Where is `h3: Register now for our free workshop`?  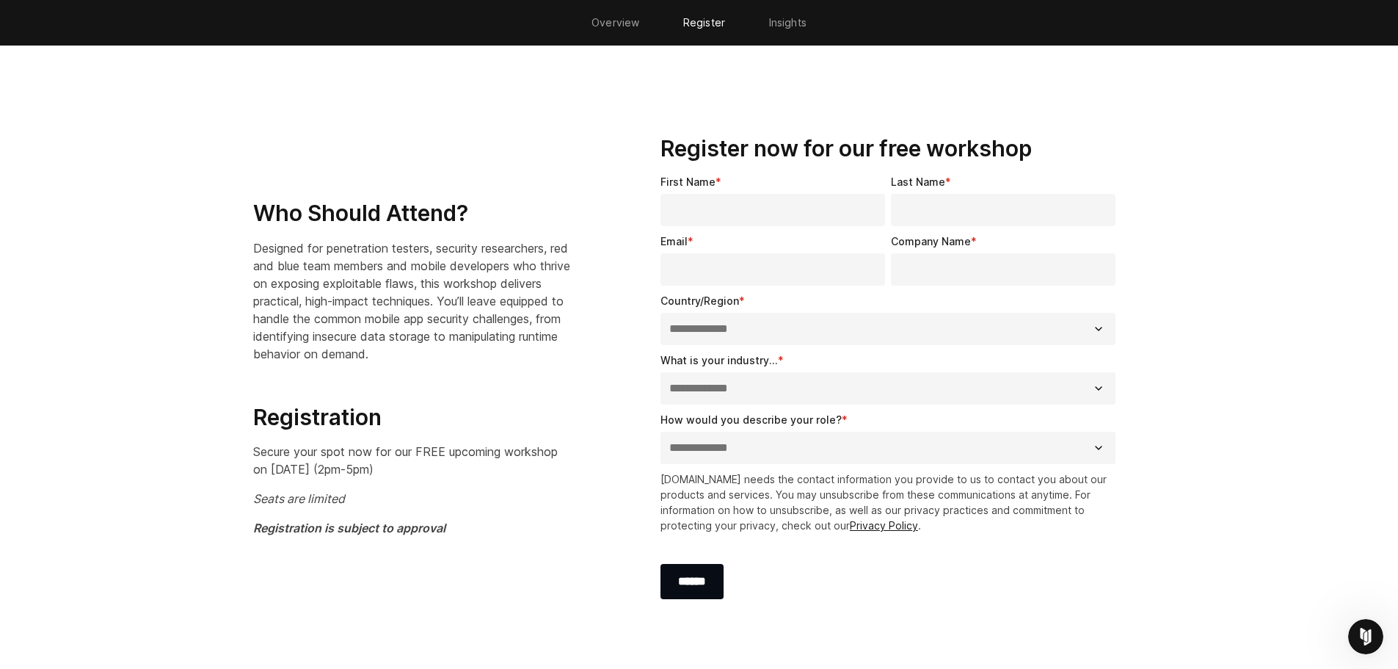 h3: Register now for our free workshop is located at coordinates (891, 149).